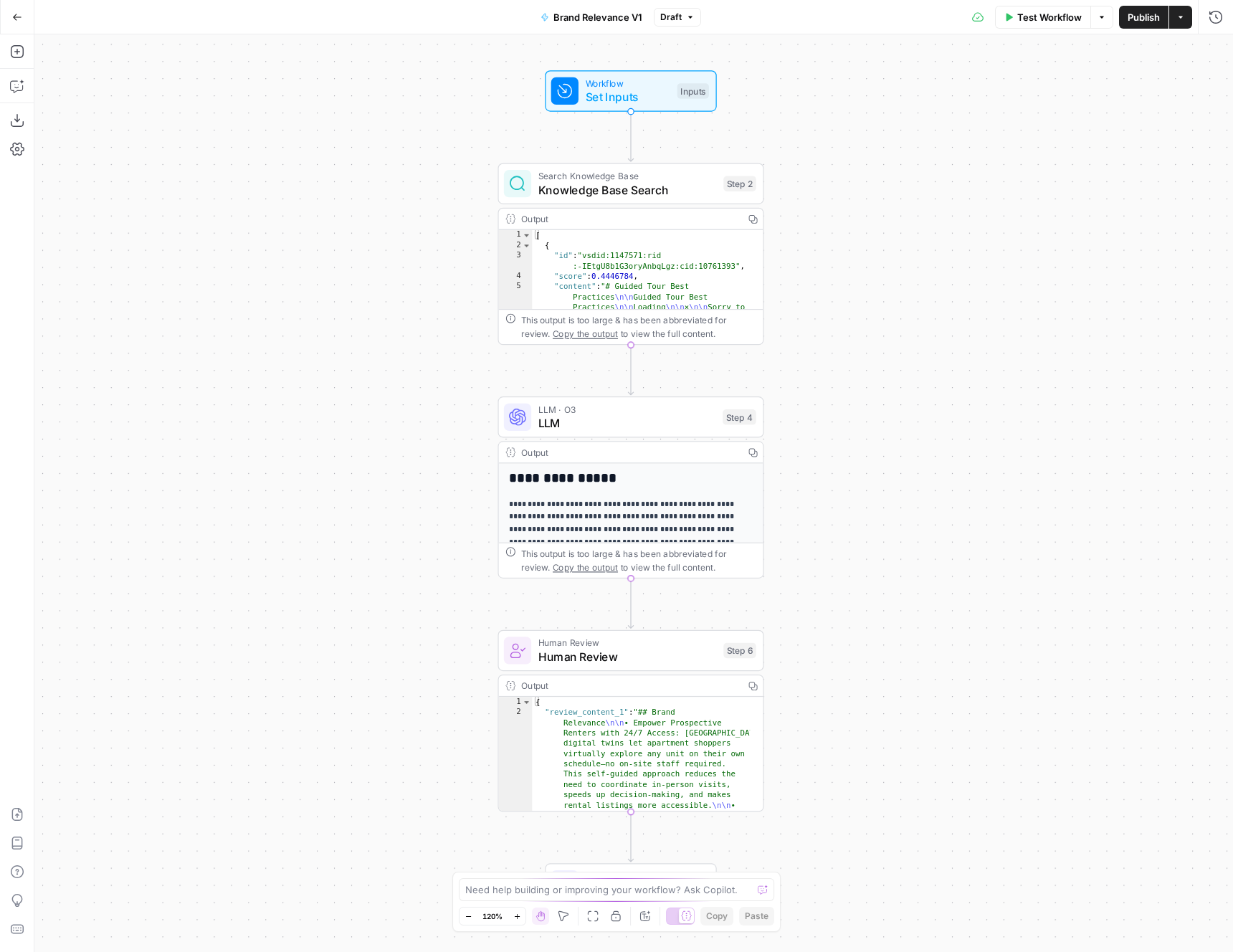  What do you see at coordinates (739, 417) in the screenshot?
I see `div: Step 4` at bounding box center [739, 417].